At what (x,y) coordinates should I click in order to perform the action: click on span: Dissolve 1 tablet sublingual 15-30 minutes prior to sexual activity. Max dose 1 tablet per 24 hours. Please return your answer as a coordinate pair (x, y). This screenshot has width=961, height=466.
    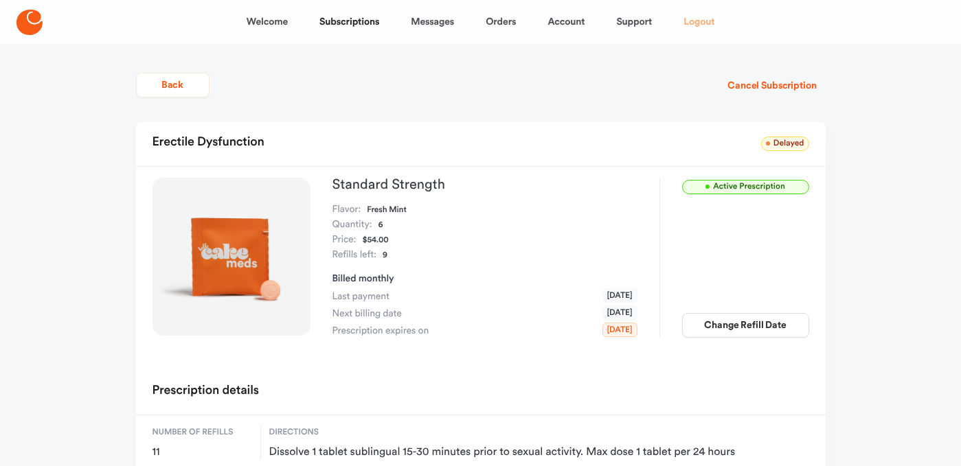
    Looking at the image, I should click on (539, 453).